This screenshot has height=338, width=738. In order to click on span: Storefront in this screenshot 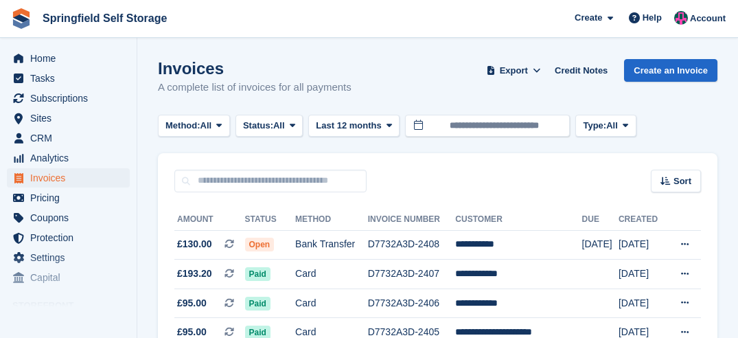, I will do `click(74, 305)`.